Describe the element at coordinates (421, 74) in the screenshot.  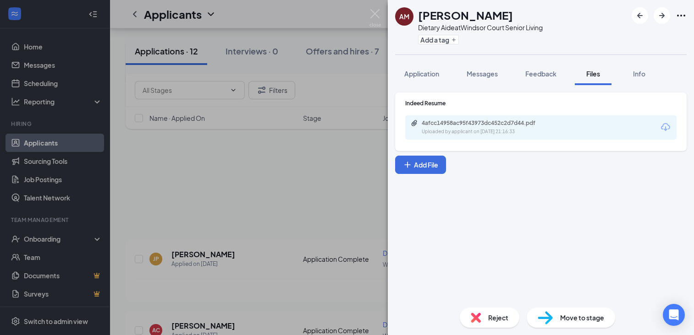
I see `span: Application` at that location.